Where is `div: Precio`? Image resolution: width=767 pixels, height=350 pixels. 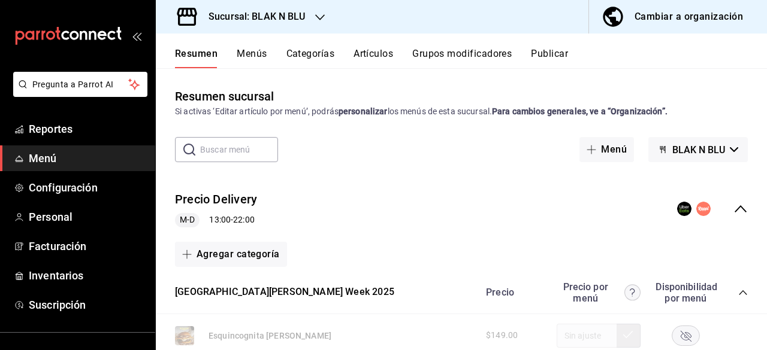 div: Precio is located at coordinates (512, 292).